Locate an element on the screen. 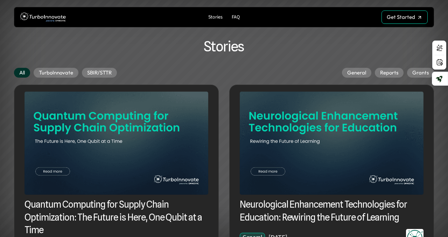 This screenshot has height=237, width=448. a: Get Started is located at coordinates (404, 17).